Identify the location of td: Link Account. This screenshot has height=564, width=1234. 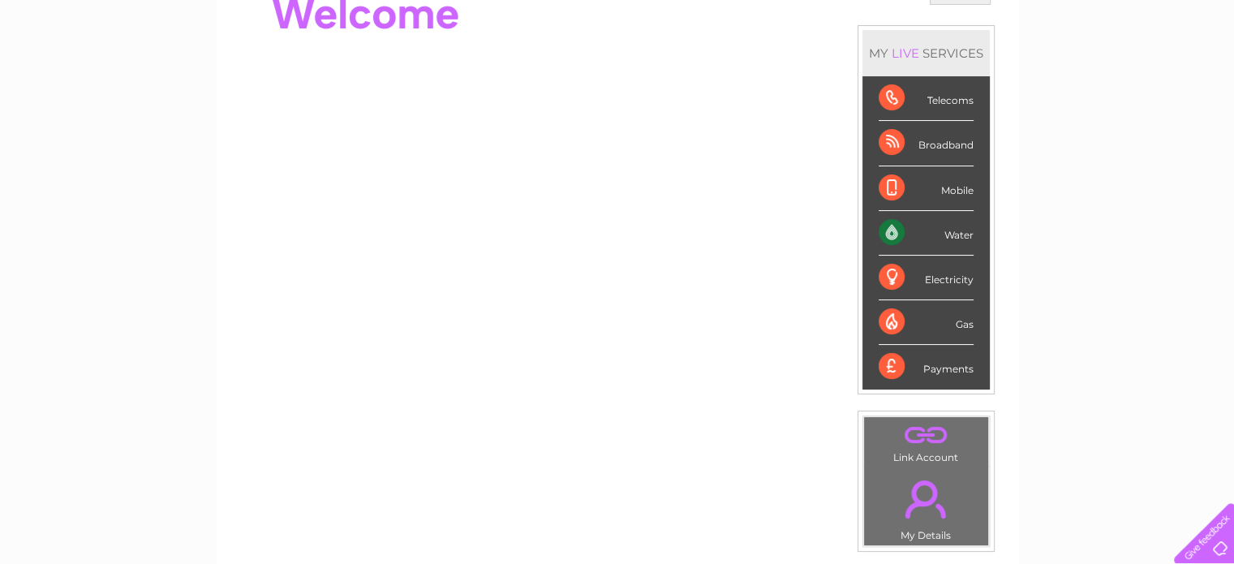
(926, 441).